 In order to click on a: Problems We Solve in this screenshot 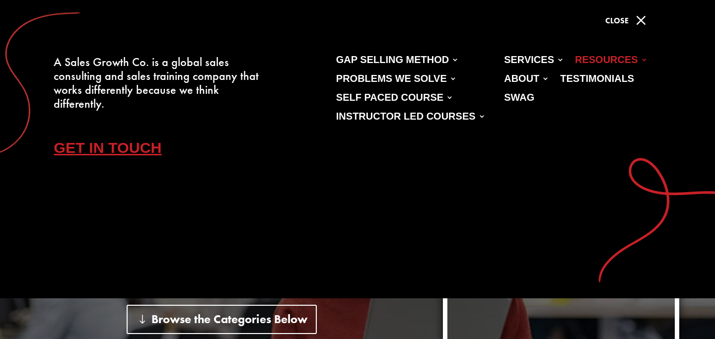, I will do `click(396, 80)`.